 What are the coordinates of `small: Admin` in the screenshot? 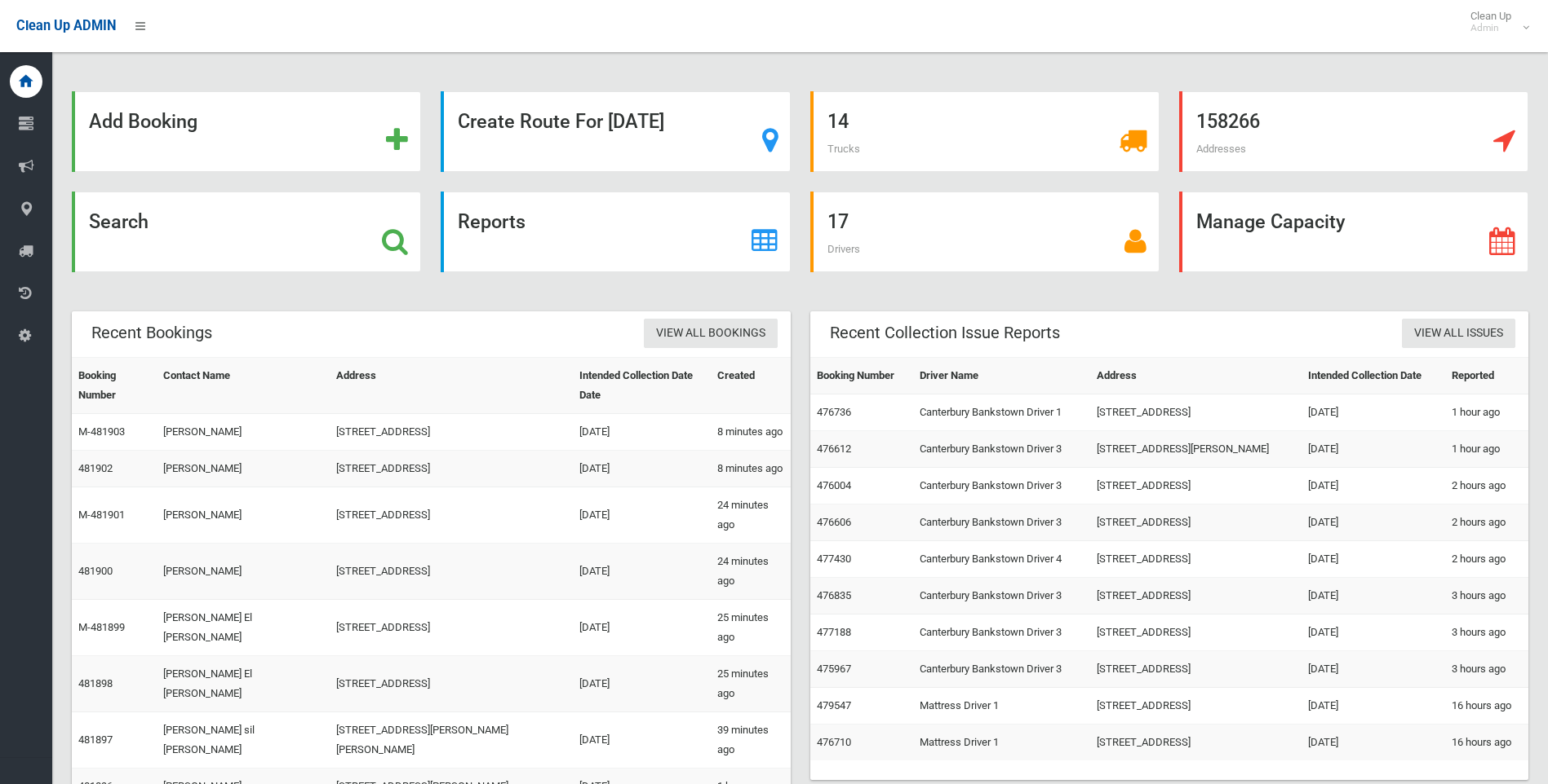 It's located at (1490, 28).